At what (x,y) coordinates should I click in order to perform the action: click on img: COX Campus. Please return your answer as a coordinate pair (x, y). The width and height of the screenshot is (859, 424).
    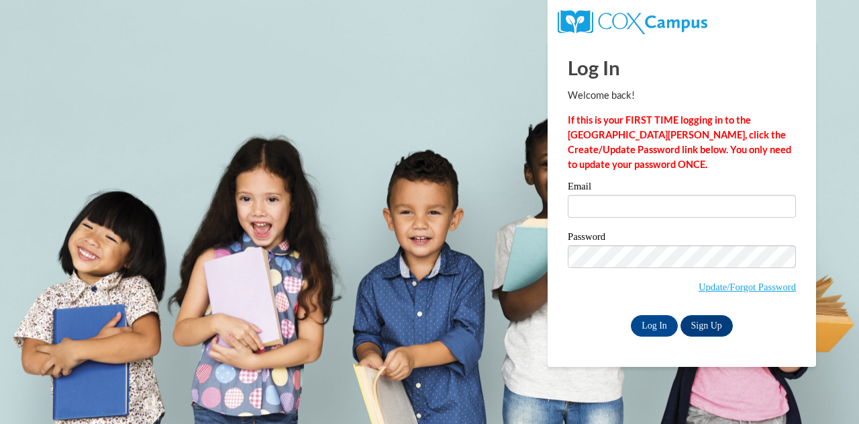
    Looking at the image, I should click on (632, 22).